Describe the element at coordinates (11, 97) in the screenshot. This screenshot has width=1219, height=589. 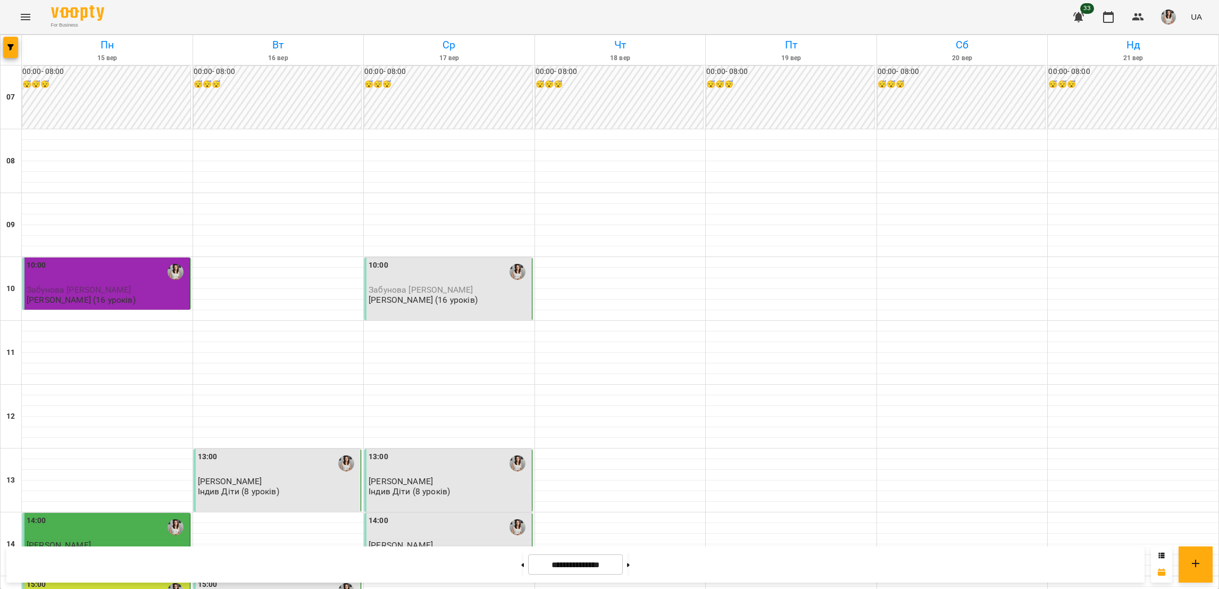
I see `h6: 07` at that location.